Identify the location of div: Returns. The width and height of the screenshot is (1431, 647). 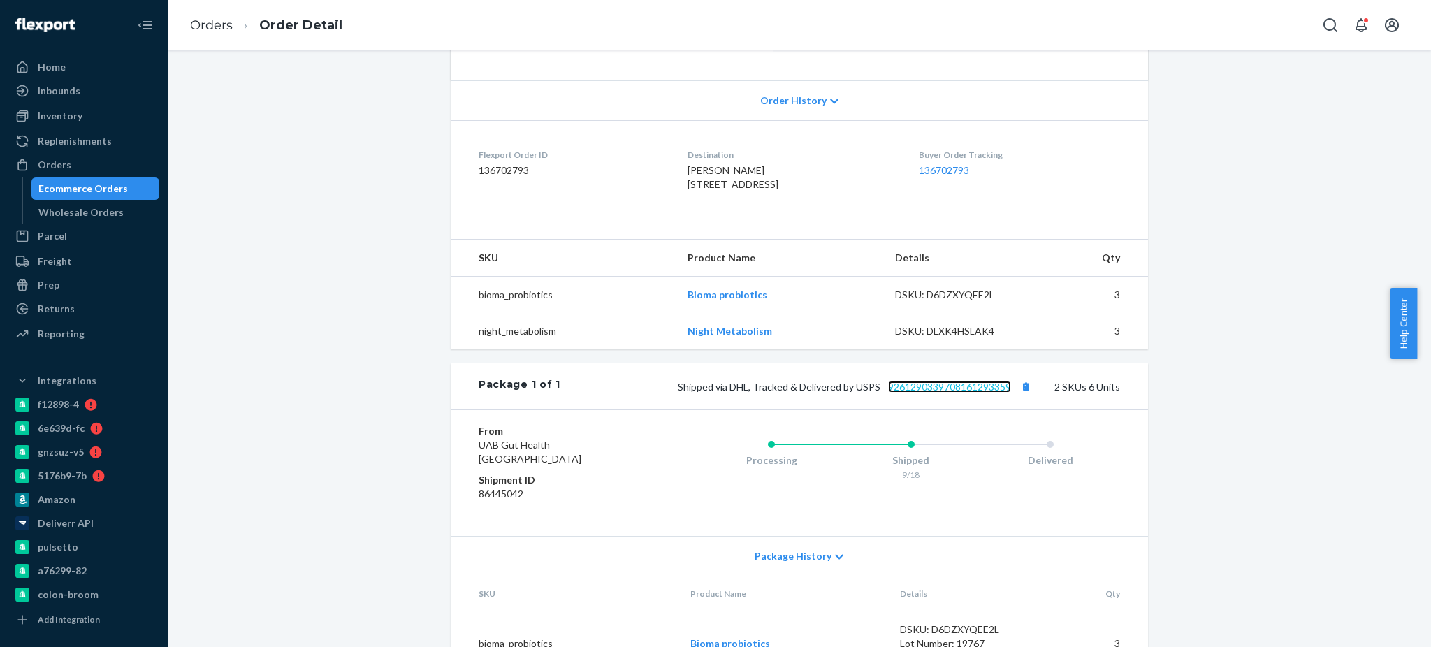
(56, 309).